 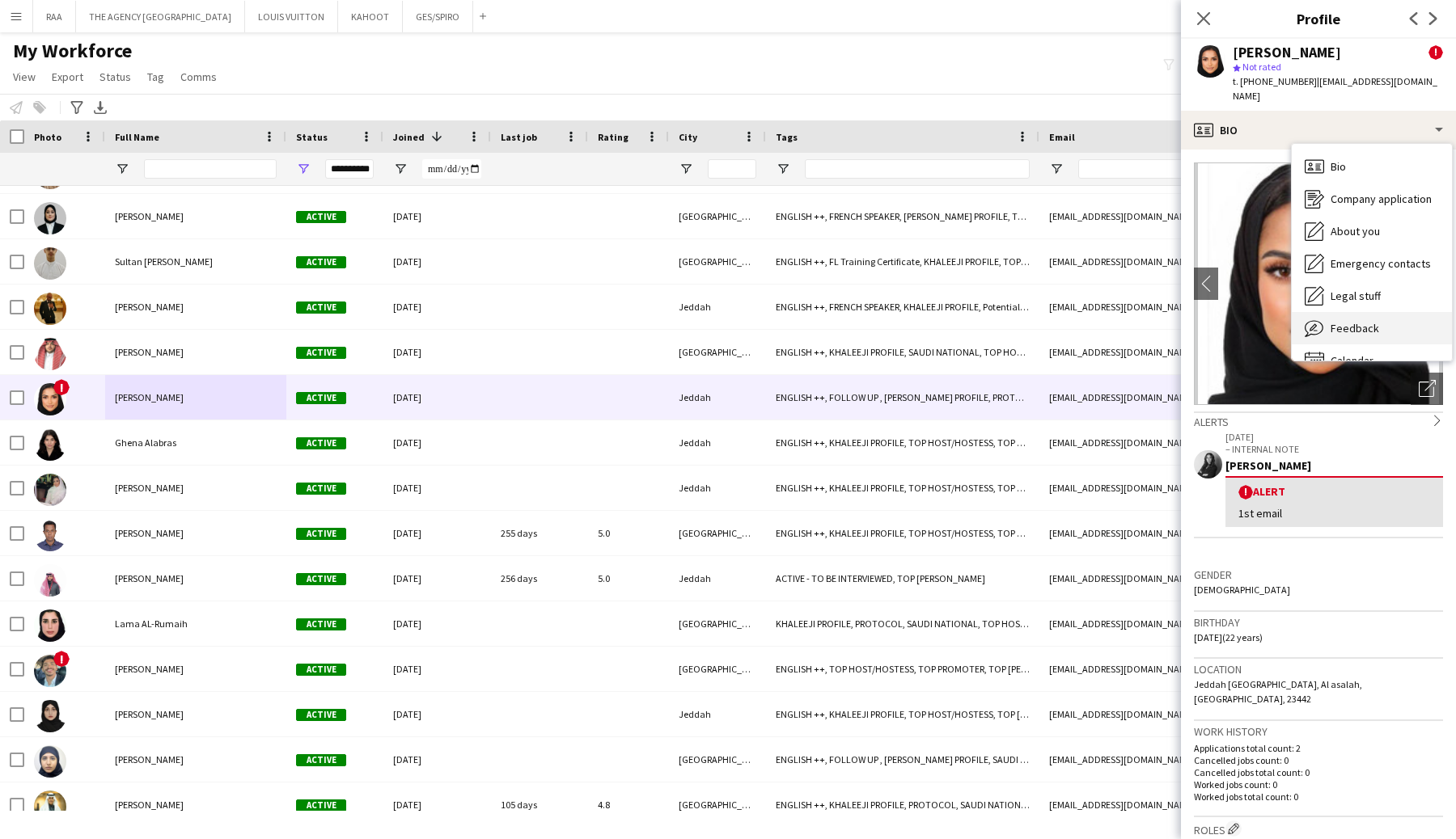 What do you see at coordinates (917, 169) in the screenshot?
I see `input: Tags Filter Input` at bounding box center [917, 169].